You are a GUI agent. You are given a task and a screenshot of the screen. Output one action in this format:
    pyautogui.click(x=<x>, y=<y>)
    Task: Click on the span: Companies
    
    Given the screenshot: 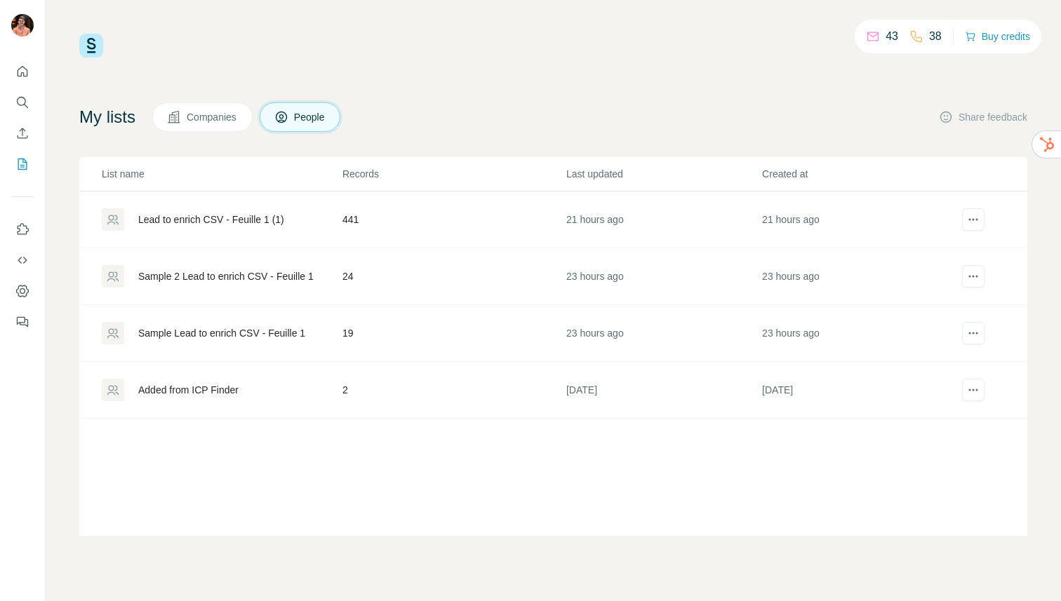 What is the action you would take?
    pyautogui.click(x=212, y=117)
    